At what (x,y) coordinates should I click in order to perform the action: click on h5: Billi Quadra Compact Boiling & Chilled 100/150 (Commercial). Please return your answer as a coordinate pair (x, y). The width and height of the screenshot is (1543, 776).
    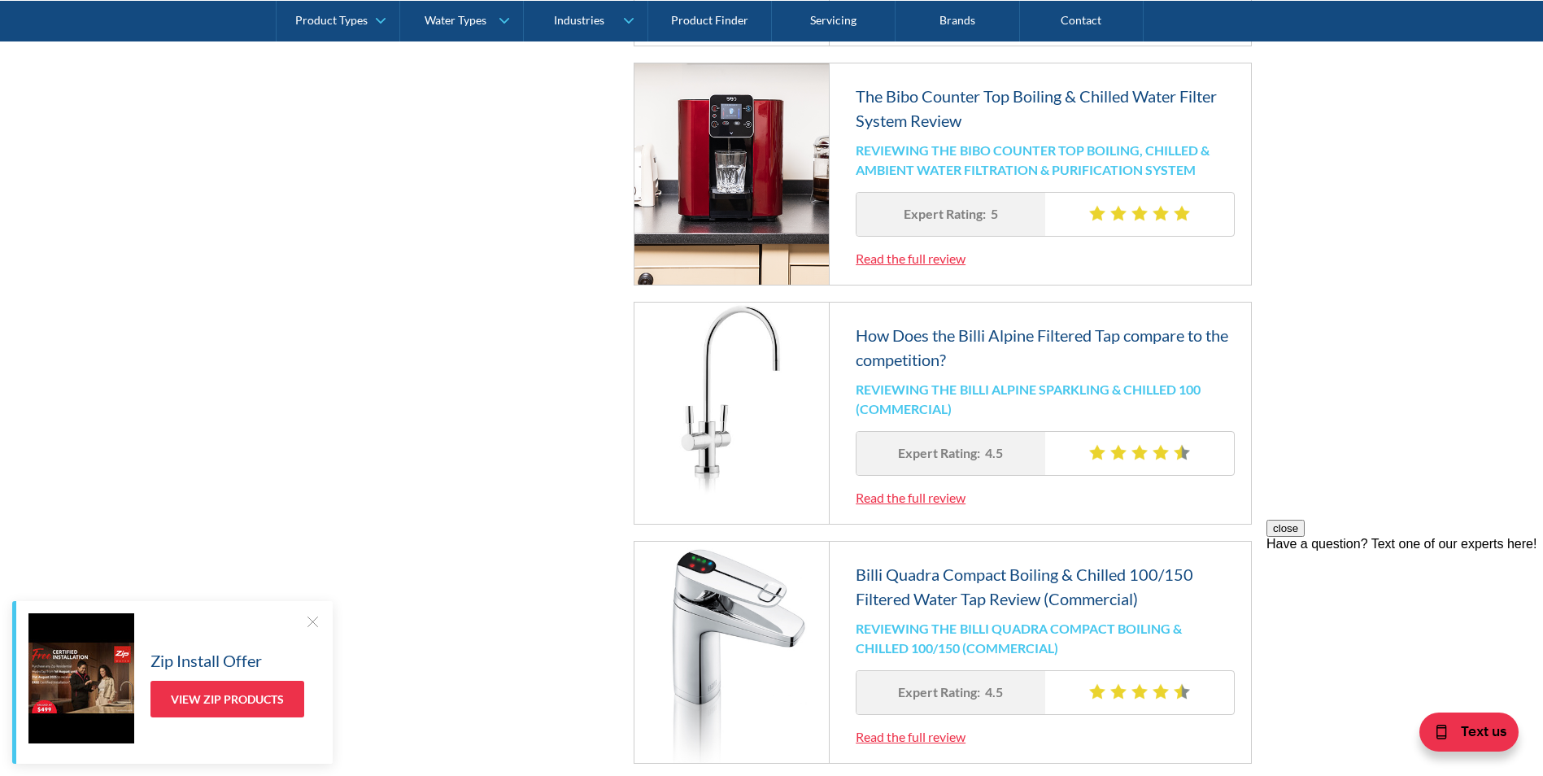
    Looking at the image, I should click on (1018, 638).